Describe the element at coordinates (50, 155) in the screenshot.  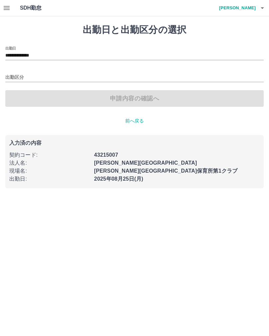
I see `p: 契約コード :` at that location.